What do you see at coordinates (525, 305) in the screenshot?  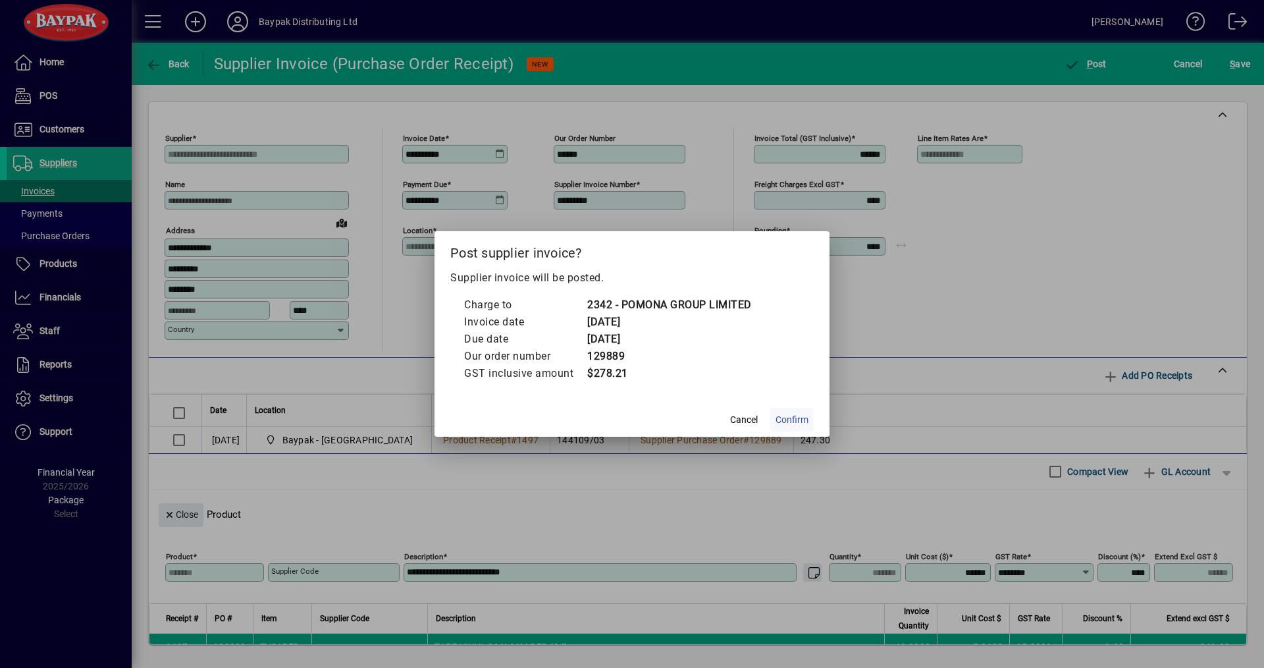 I see `td: Charge to` at bounding box center [525, 305].